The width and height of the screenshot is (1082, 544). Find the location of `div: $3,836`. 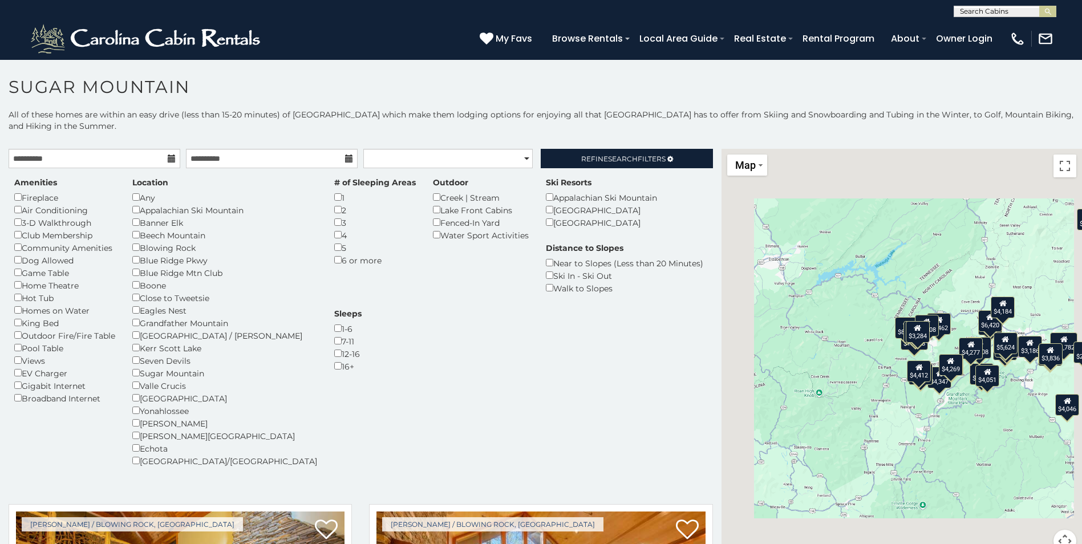

div: $3,836 is located at coordinates (1050, 354).